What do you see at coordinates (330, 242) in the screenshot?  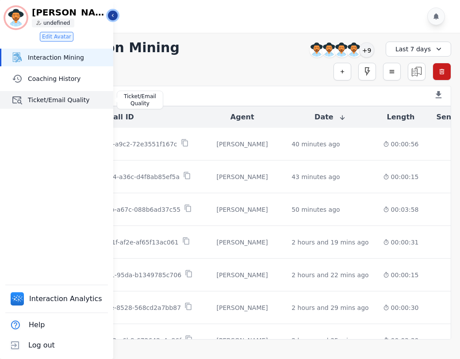 I see `div: 2 hours and 19 mins ago` at bounding box center [330, 242].